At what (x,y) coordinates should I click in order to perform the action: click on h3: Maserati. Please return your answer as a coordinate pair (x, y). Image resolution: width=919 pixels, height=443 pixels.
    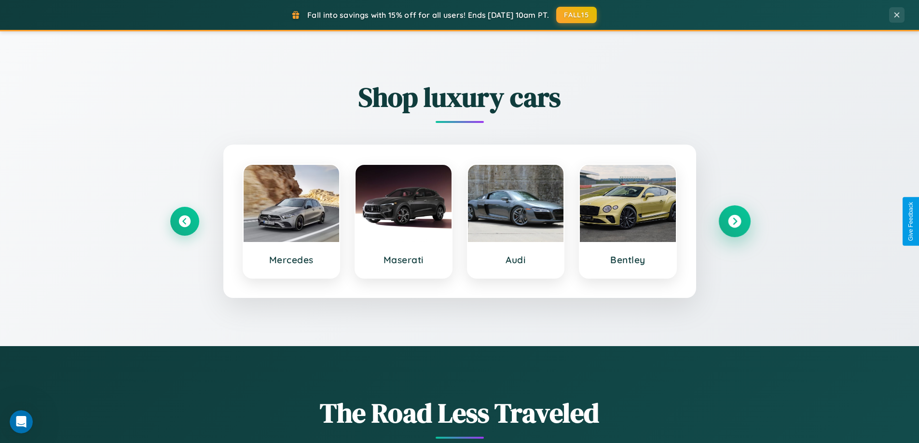
    Looking at the image, I should click on (403, 260).